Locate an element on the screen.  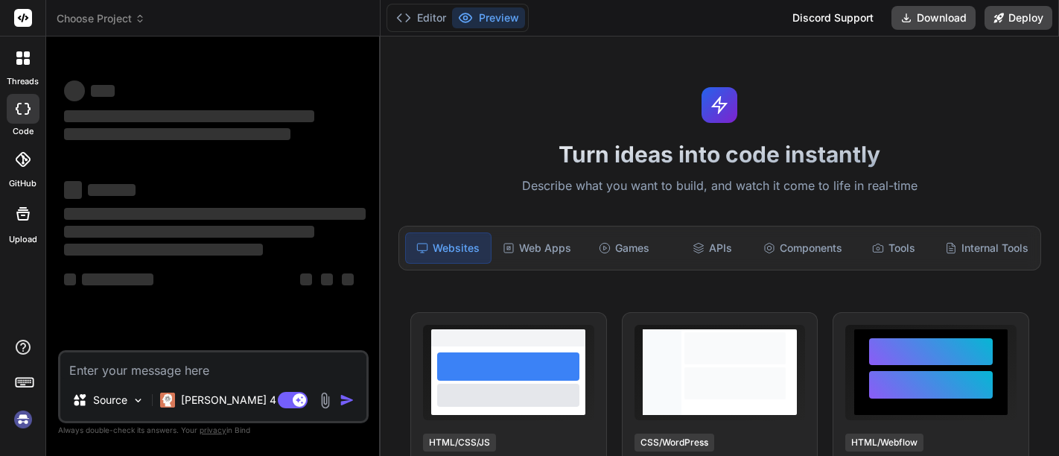
div: HTML/Webflow is located at coordinates (884, 442).